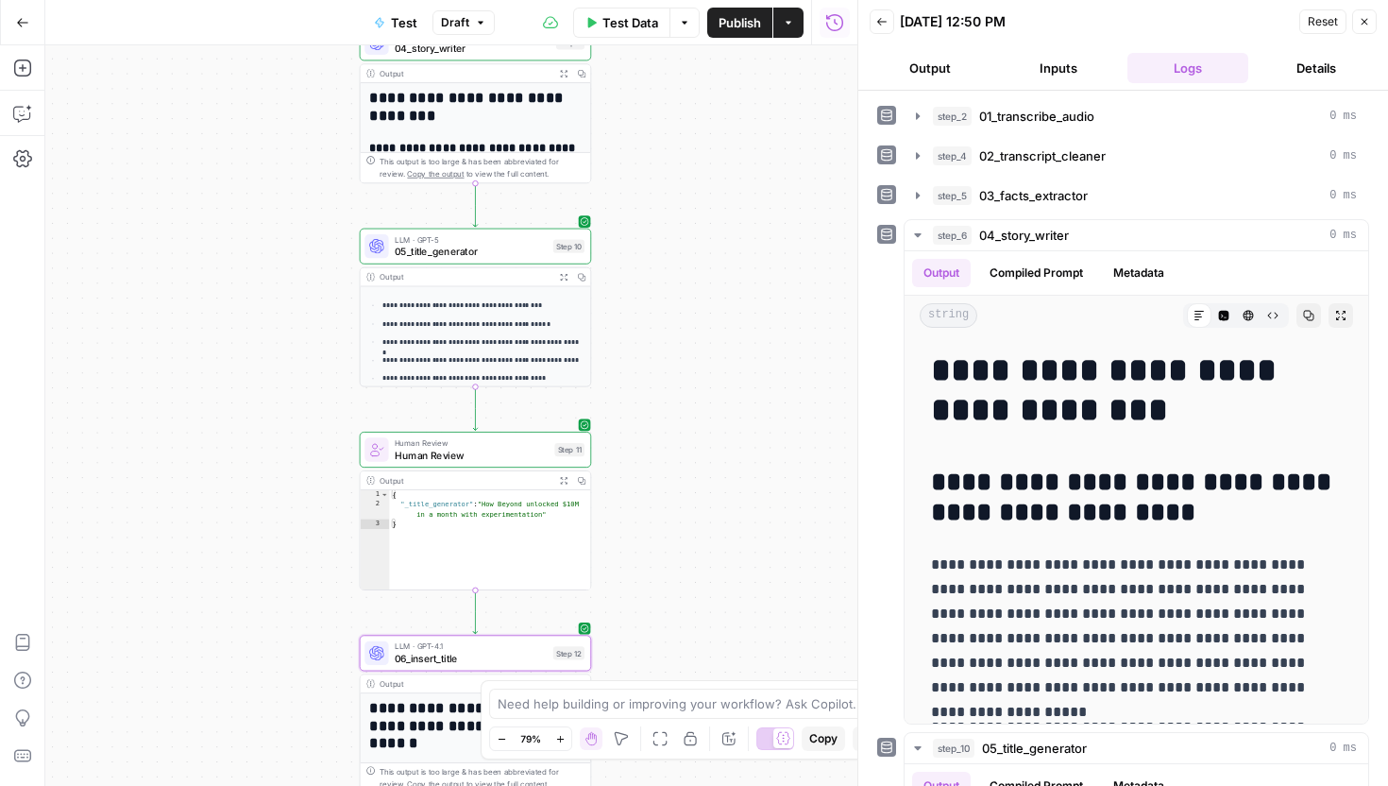 The height and width of the screenshot is (786, 1388). Describe the element at coordinates (1323, 22) in the screenshot. I see `span: Reset` at that location.